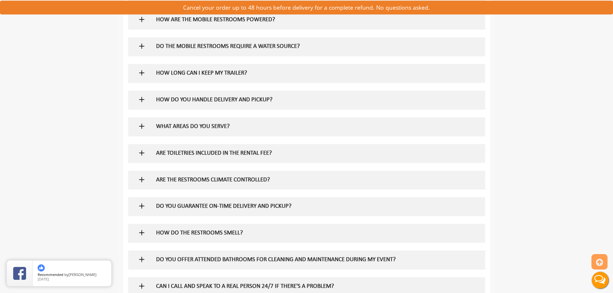 This screenshot has height=293, width=613. What do you see at coordinates (296, 73) in the screenshot?
I see `h5: HOW LONG CAN I KEEP MY TRAILER?` at bounding box center [296, 73].